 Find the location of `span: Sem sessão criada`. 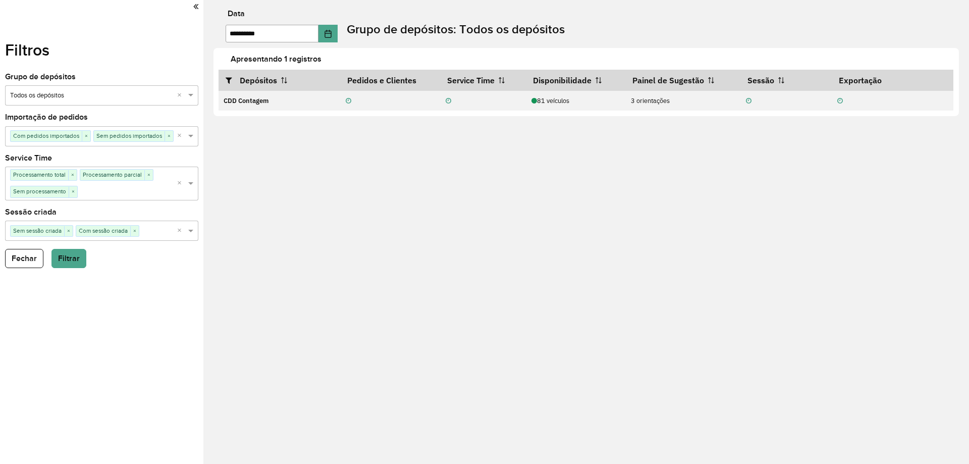

span: Sem sessão criada is located at coordinates (37, 231).